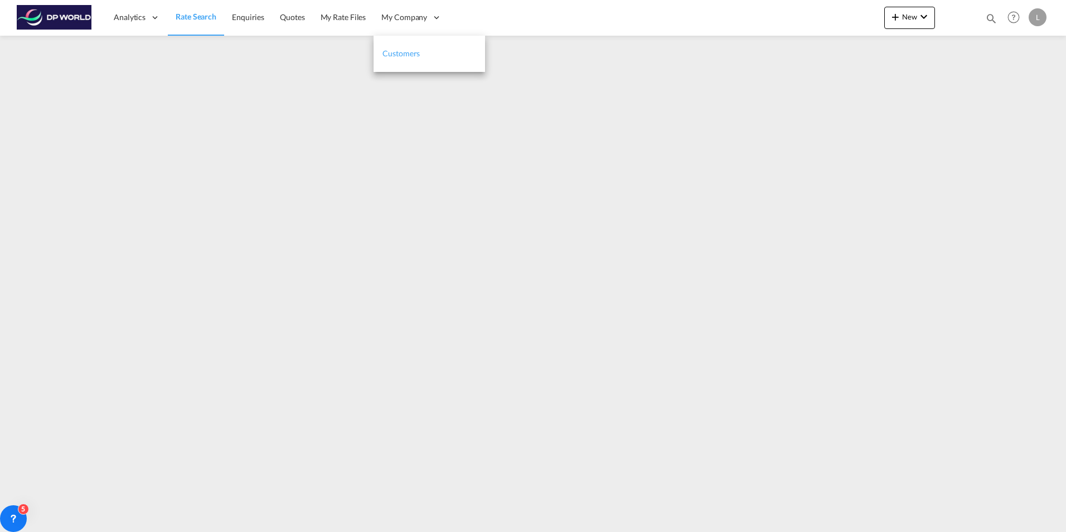  Describe the element at coordinates (292, 17) in the screenshot. I see `span: Quotes` at that location.